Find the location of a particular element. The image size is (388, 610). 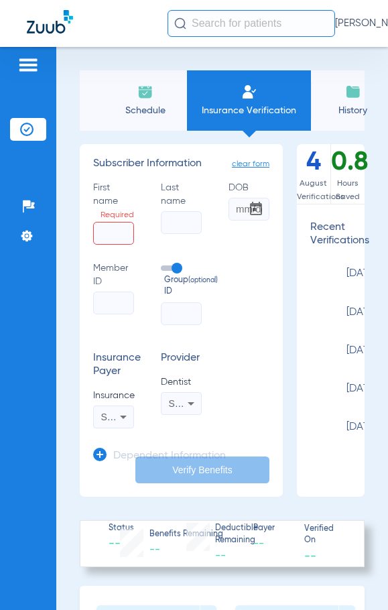

span: Status is located at coordinates (121, 529).